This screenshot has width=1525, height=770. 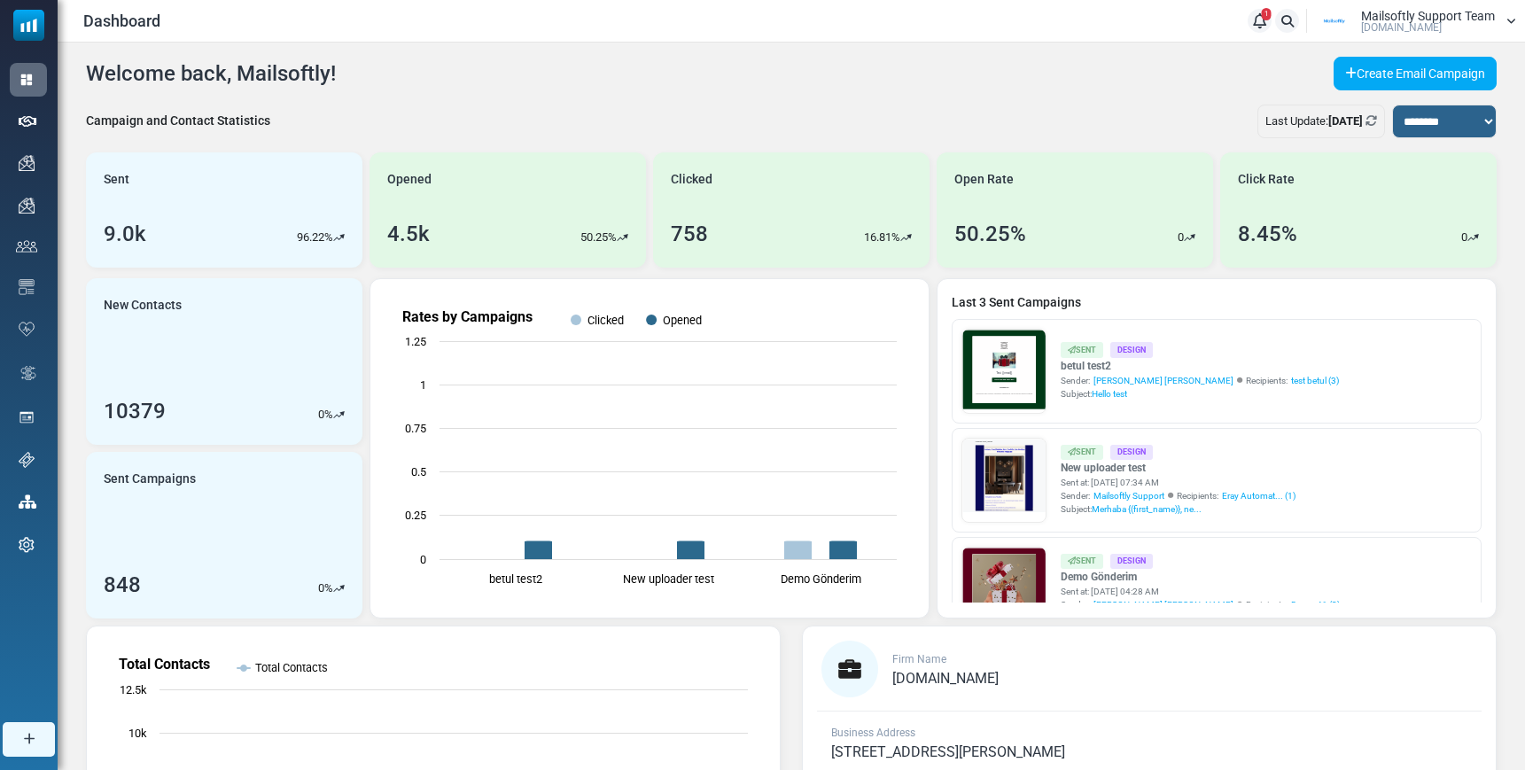 I want to click on a: Create Email Campaign, so click(x=1415, y=74).